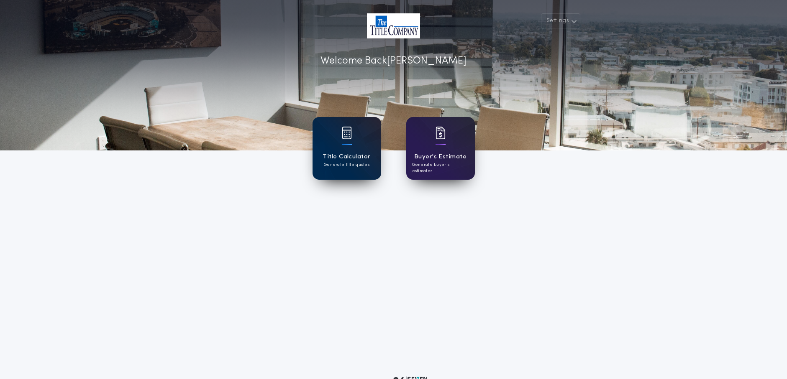 This screenshot has width=787, height=379. Describe the element at coordinates (393, 26) in the screenshot. I see `img: account-logo` at that location.